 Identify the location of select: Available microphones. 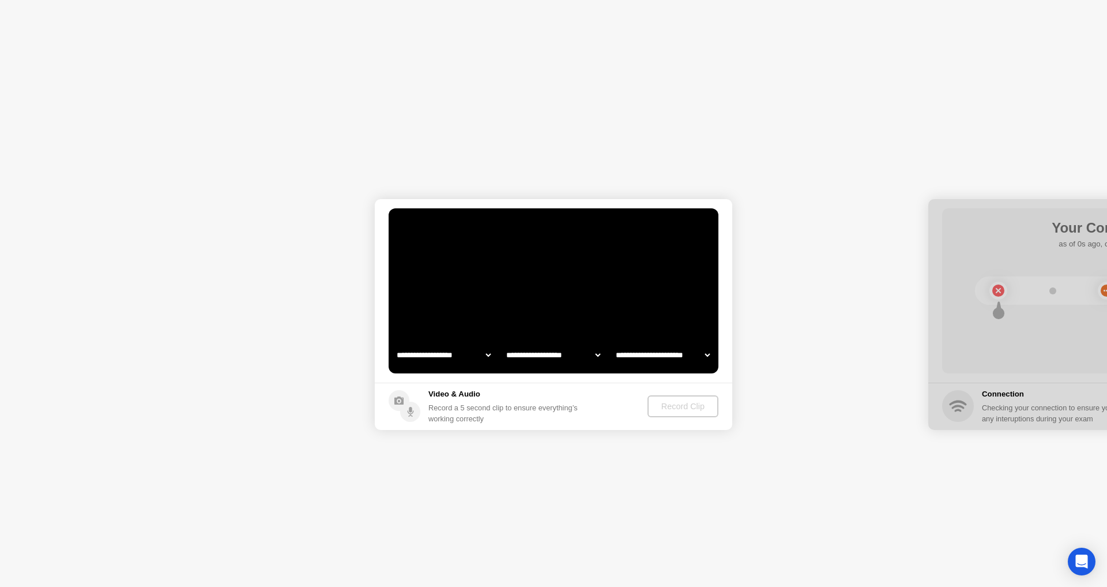
(663, 355).